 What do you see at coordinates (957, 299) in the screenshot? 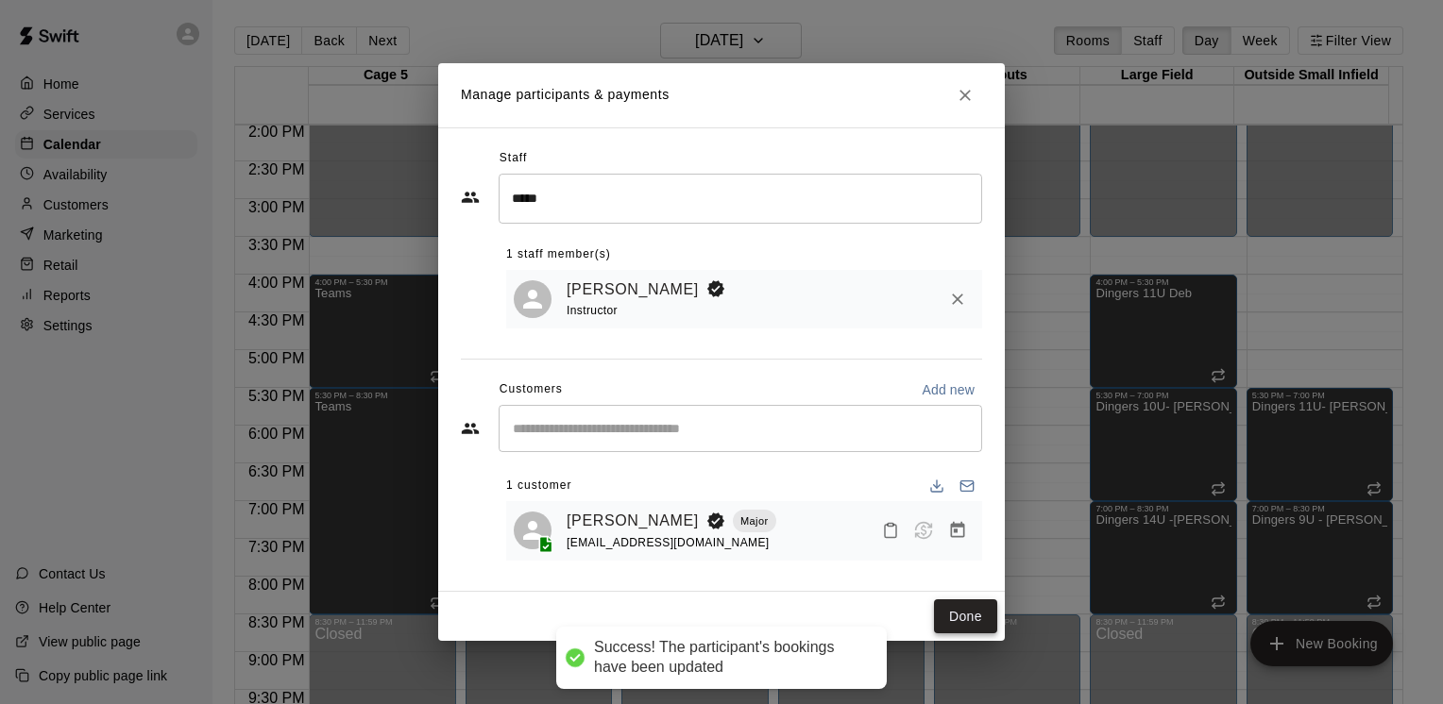
I see `button: Remove` at bounding box center [957, 299].